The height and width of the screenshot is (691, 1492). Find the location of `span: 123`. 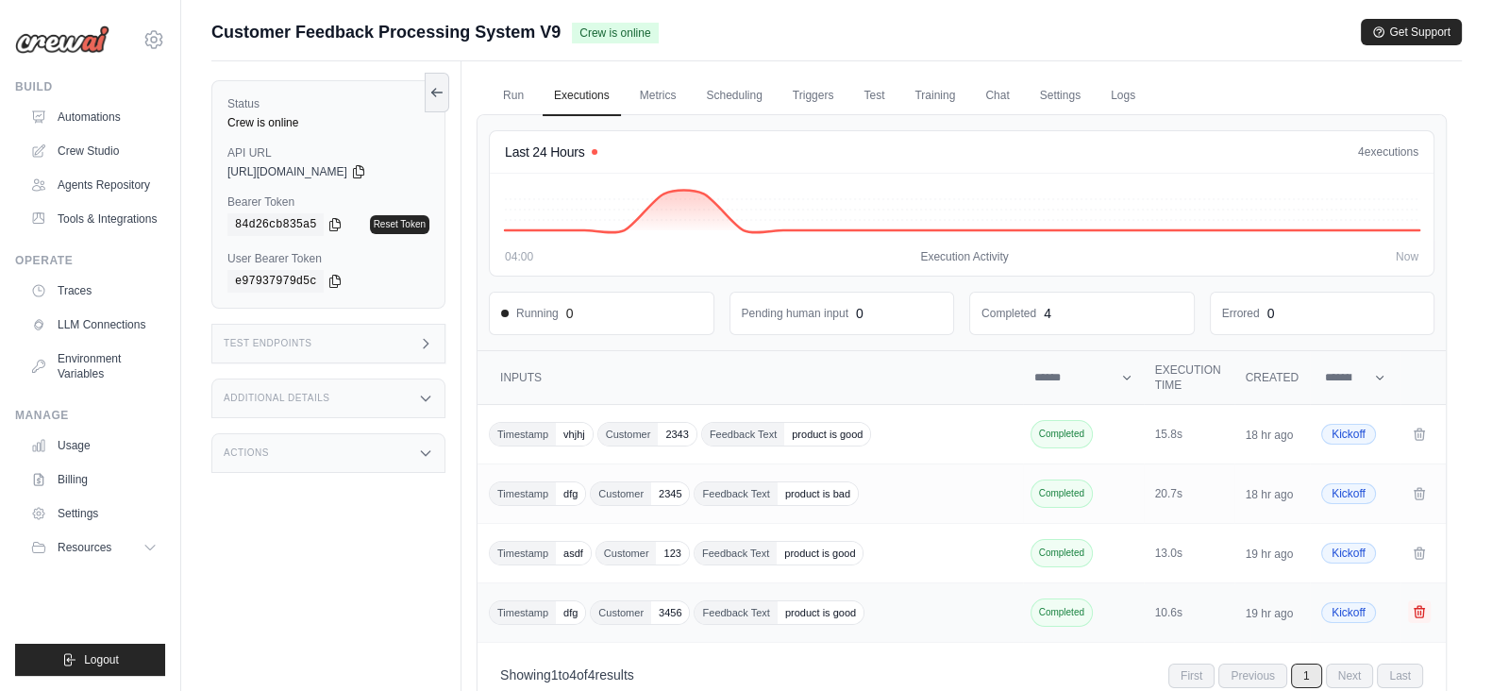

span: 123 is located at coordinates (672, 553).